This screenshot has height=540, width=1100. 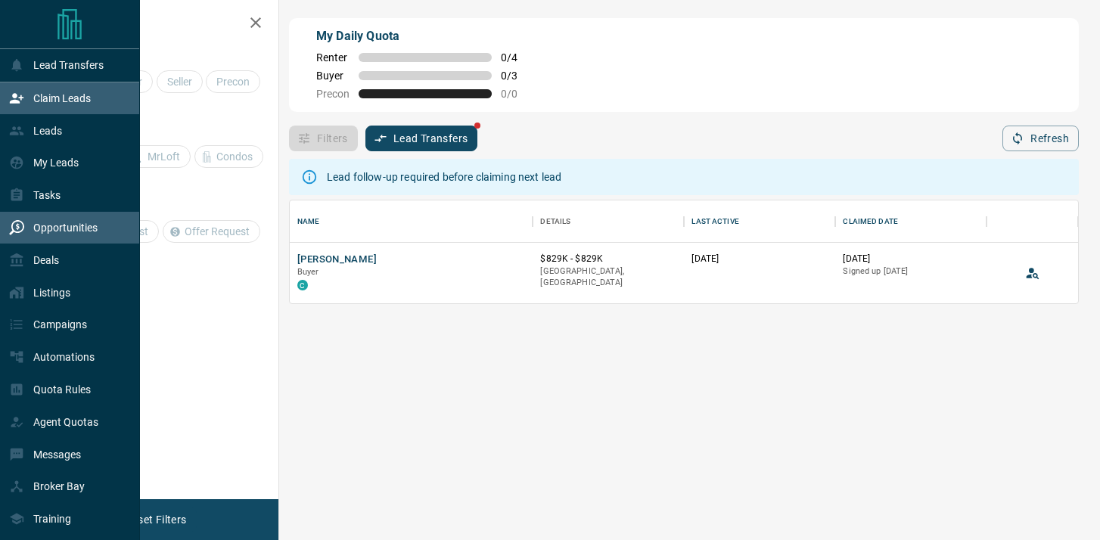 I want to click on button: Reset Filters, so click(x=155, y=520).